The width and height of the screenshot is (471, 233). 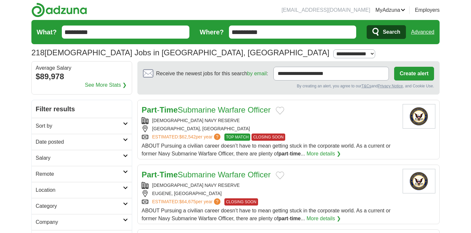 I want to click on a: ESTIMATED:$62,542per year?, so click(x=187, y=137).